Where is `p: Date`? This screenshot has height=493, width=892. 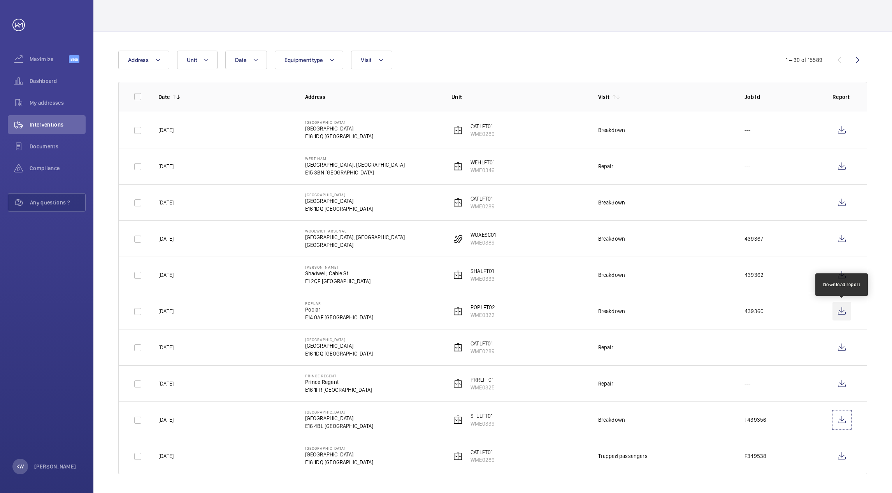
p: Date is located at coordinates (164, 97).